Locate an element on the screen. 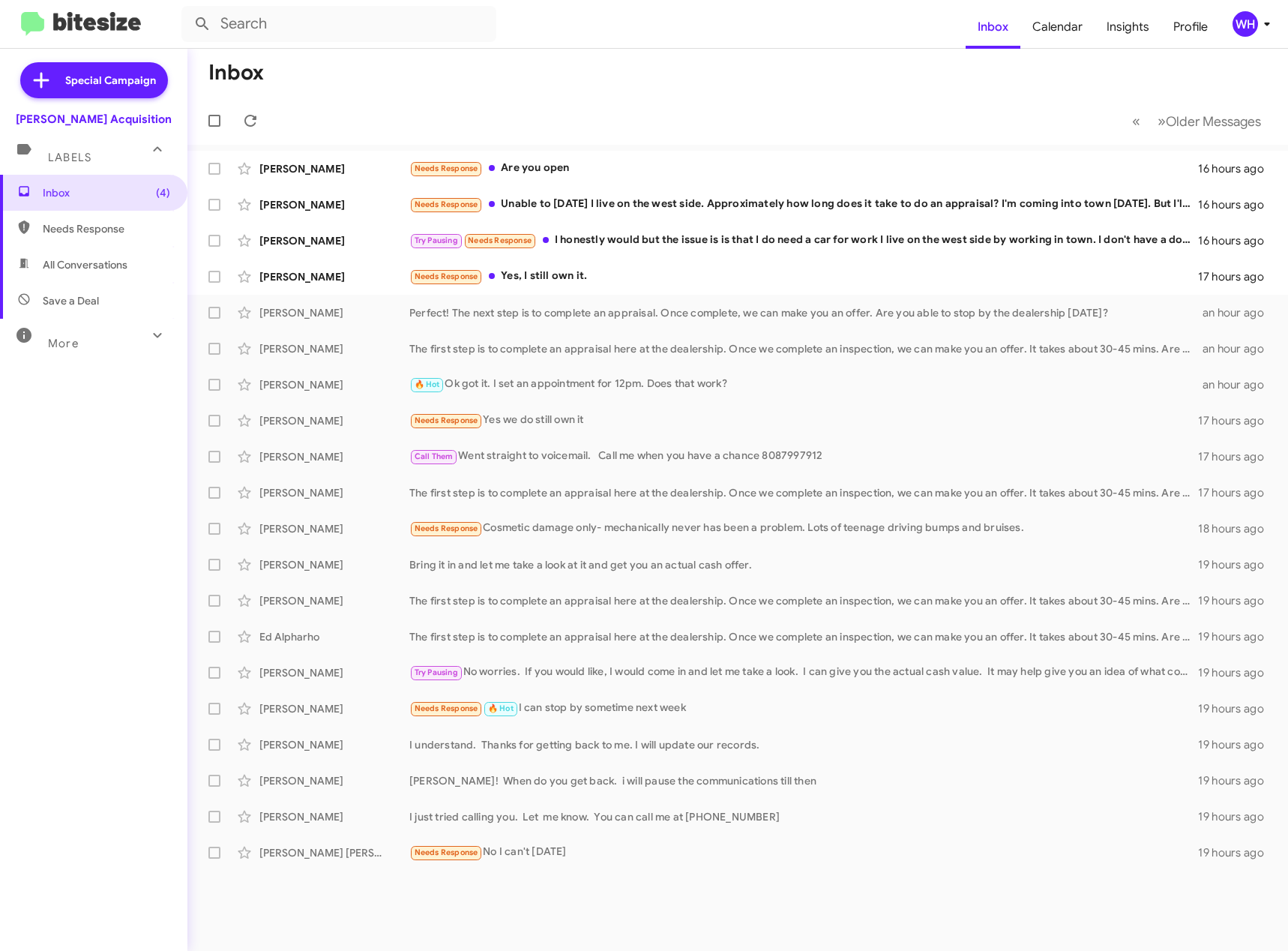 The width and height of the screenshot is (1288, 951). span: Insights is located at coordinates (1128, 27).